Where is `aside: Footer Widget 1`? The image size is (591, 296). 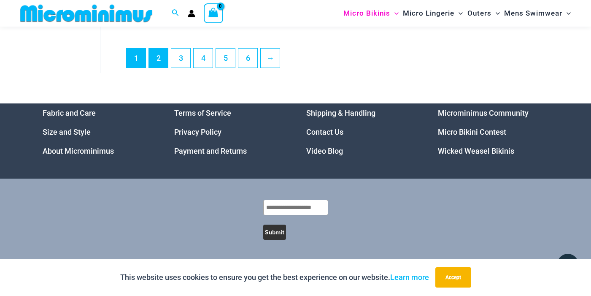 aside: Footer Widget 1 is located at coordinates (98, 132).